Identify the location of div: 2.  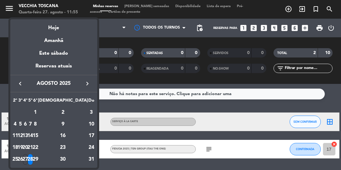
(63, 113).